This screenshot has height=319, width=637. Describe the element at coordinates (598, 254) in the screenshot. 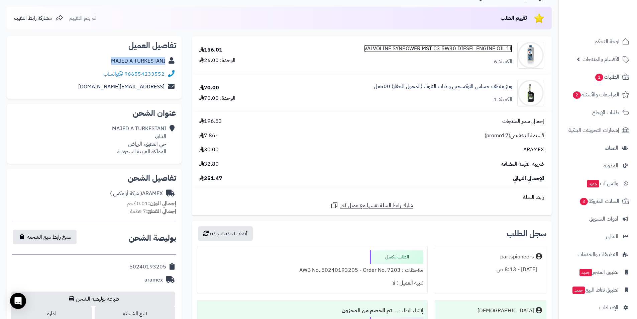

I see `a: التطبيقات والخدمات` at that location.